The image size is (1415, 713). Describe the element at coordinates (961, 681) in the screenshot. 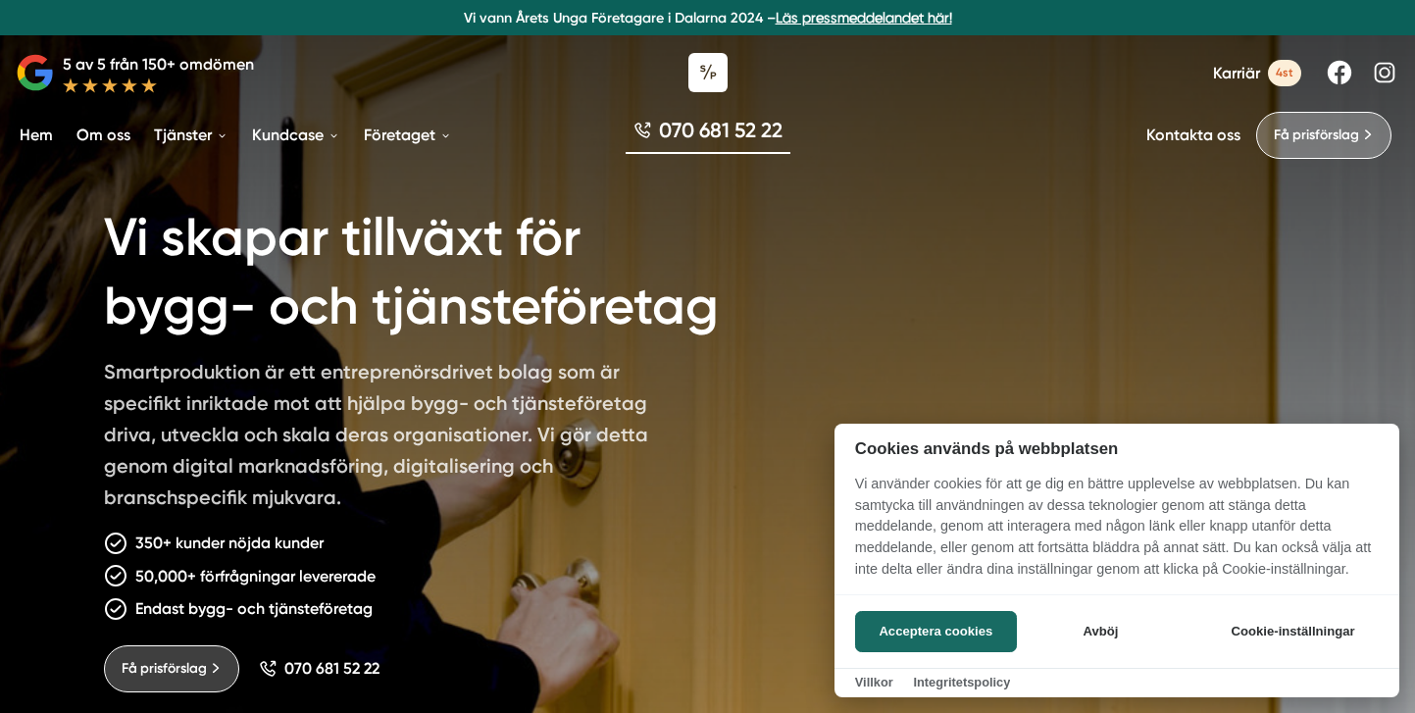

I see `a: Integritetspolicy` at that location.